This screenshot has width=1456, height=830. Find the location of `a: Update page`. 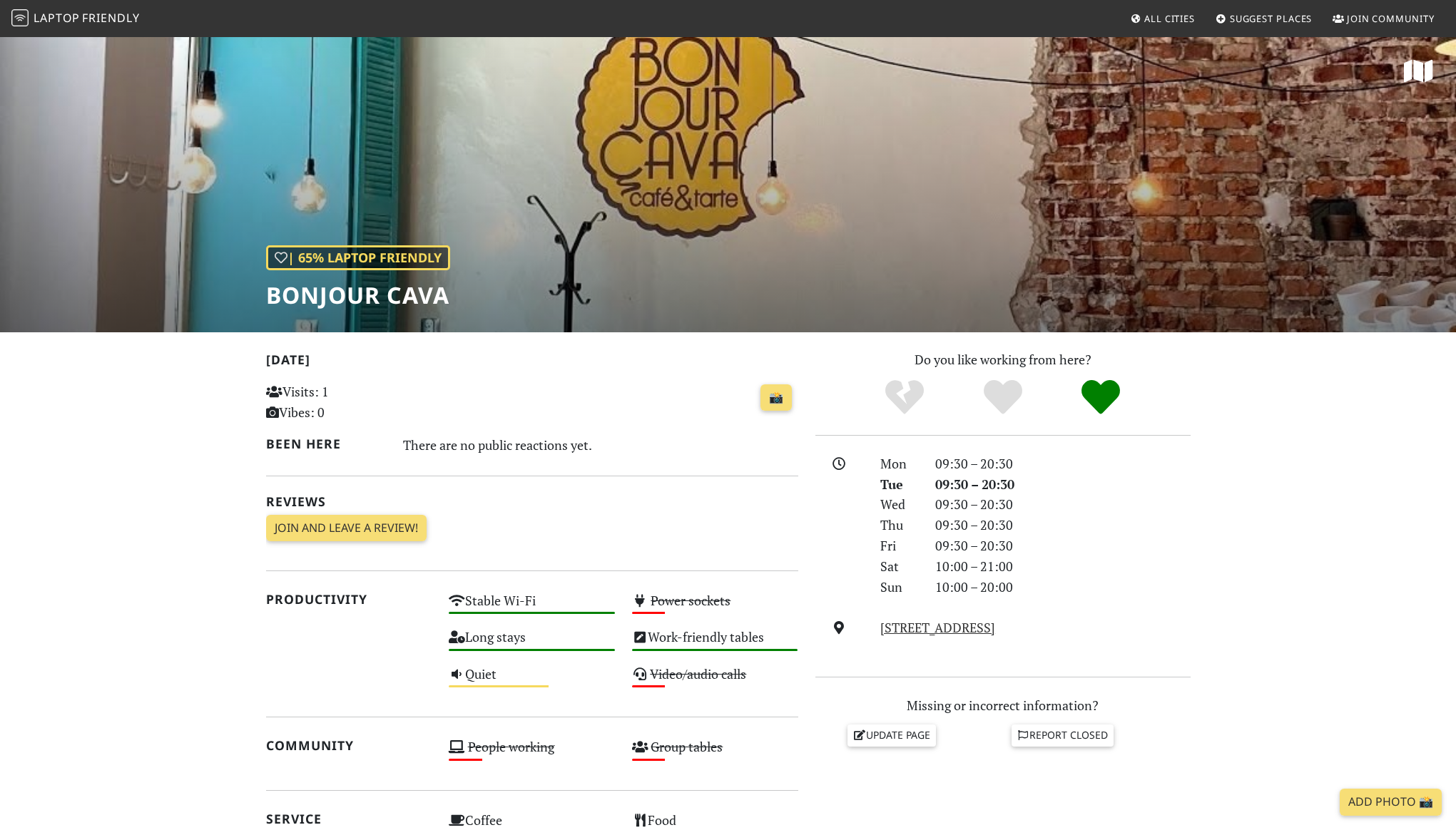

a: Update page is located at coordinates (892, 736).